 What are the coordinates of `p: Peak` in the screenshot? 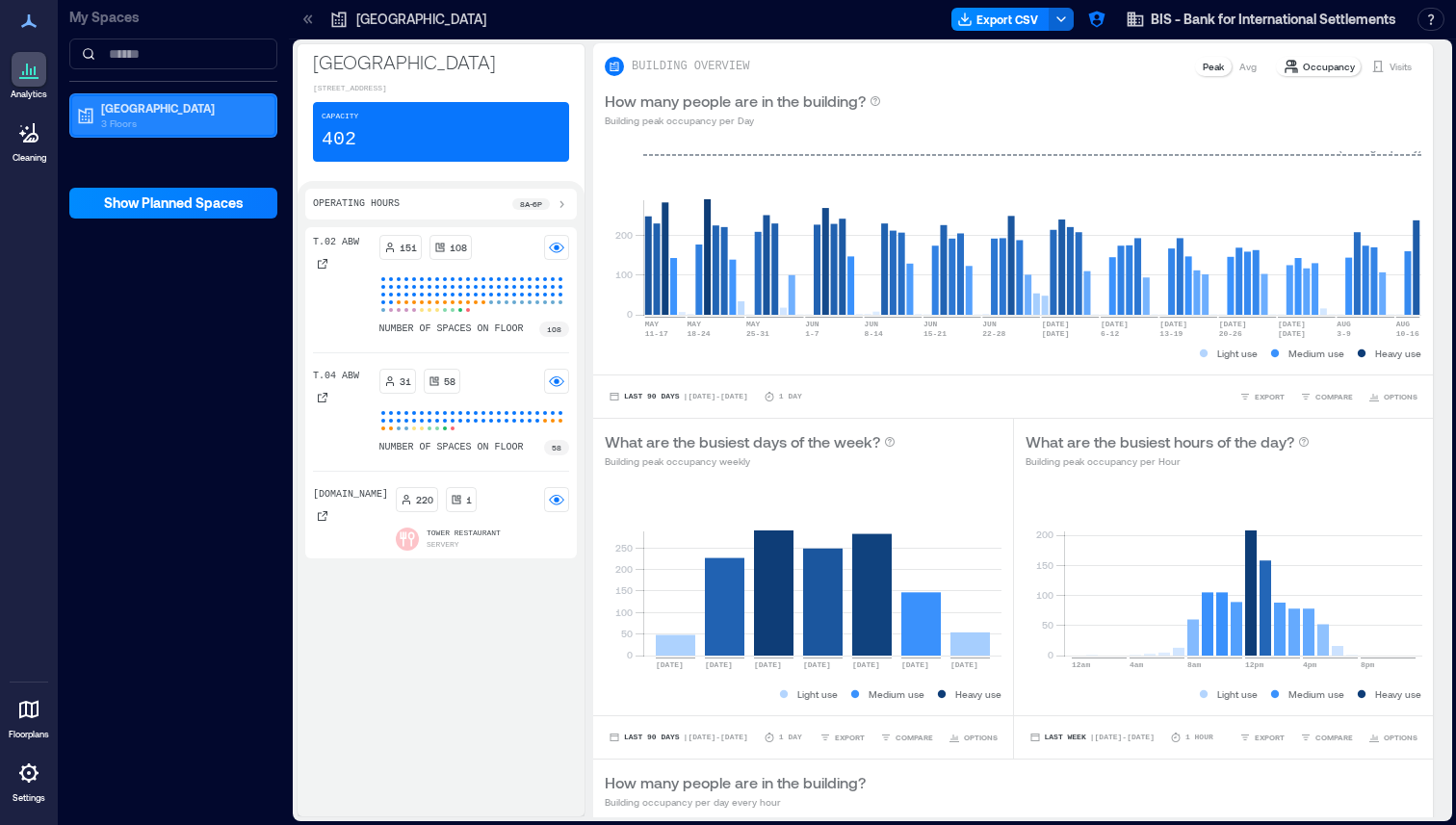 It's located at (1213, 67).